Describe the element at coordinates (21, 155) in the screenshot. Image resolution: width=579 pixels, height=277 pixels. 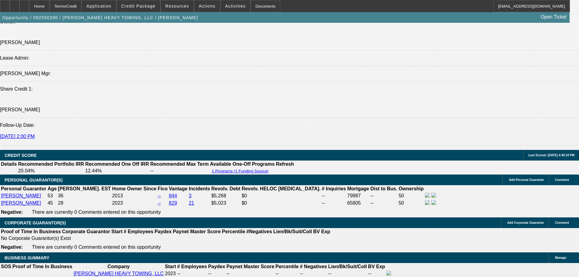
I see `span: CREDIT SCORE` at that location.